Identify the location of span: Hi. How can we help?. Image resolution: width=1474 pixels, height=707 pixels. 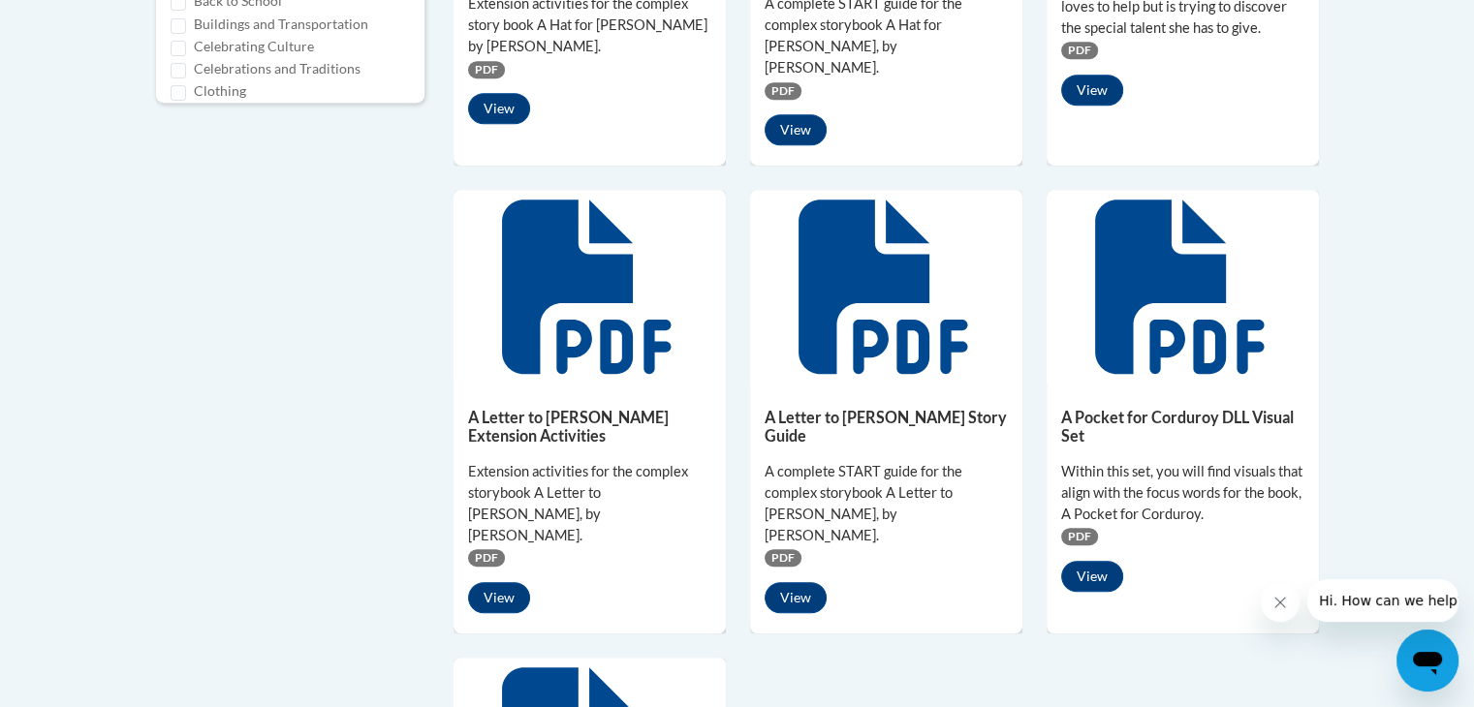
(84, 21).